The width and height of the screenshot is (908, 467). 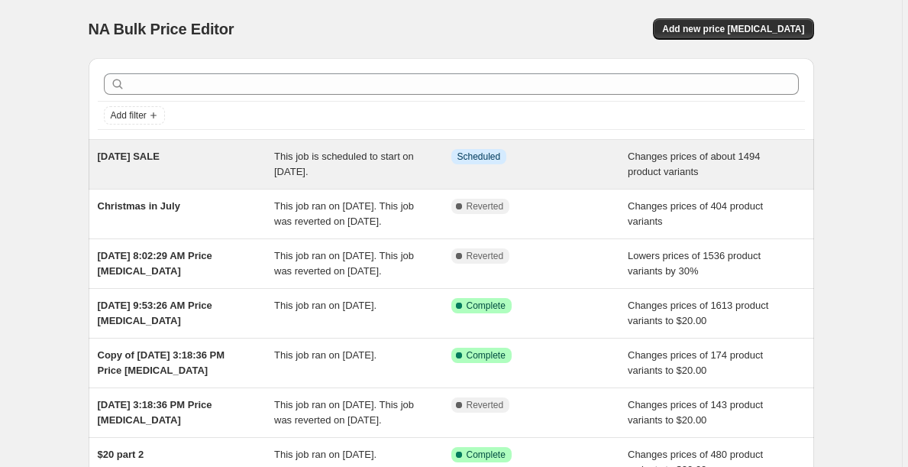 I want to click on span: Christmas in July, so click(x=139, y=206).